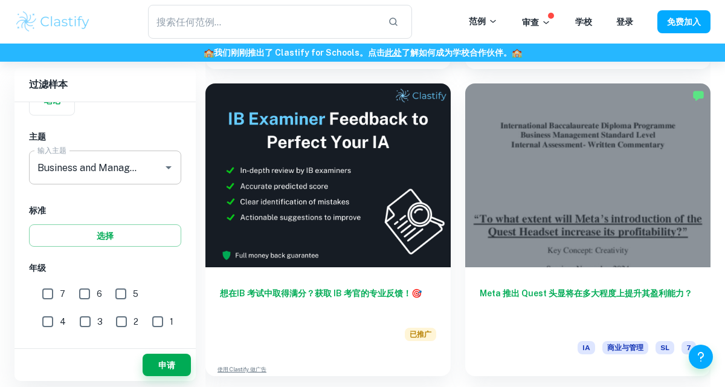 Image resolution: width=725 pixels, height=387 pixels. Describe the element at coordinates (135, 294) in the screenshot. I see `font: 5` at that location.